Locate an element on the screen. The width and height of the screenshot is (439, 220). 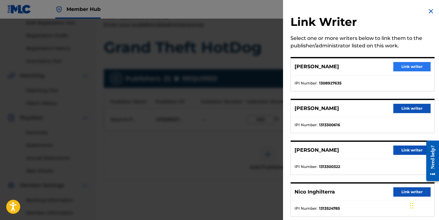
strong: 1313300616 is located at coordinates (330, 125).